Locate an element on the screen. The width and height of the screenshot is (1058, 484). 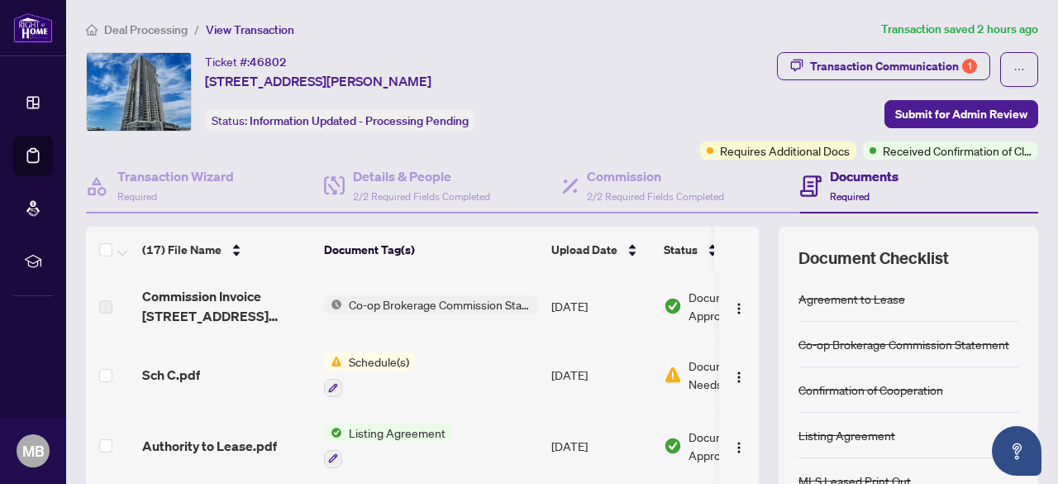
span: Upload Date is located at coordinates (585, 250).